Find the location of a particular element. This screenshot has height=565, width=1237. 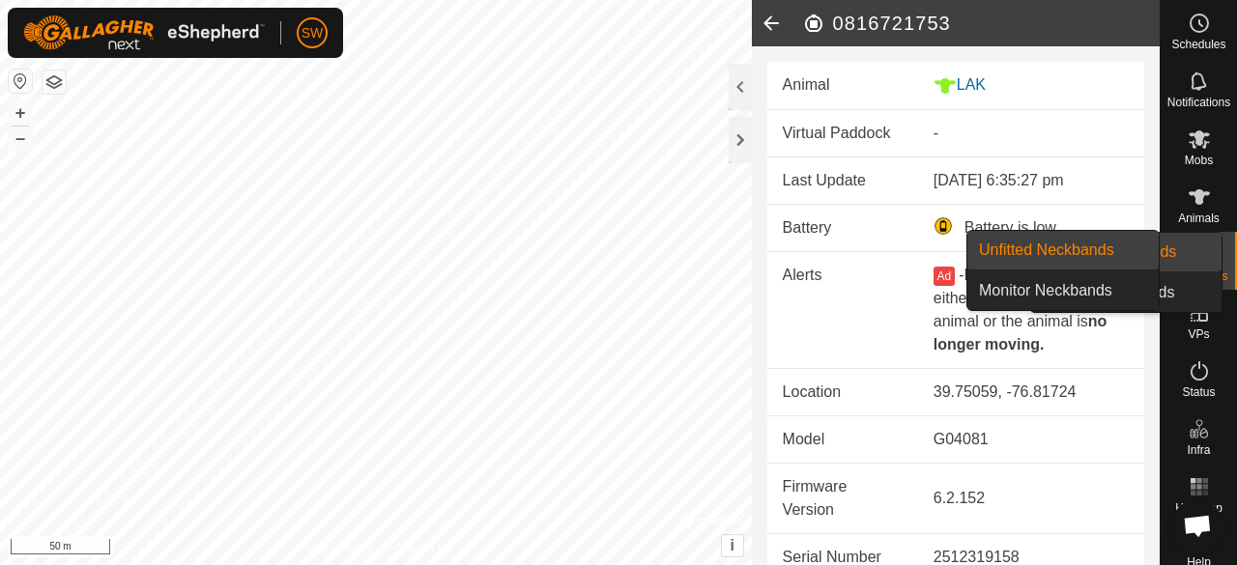

span: Status is located at coordinates (1198, 392).